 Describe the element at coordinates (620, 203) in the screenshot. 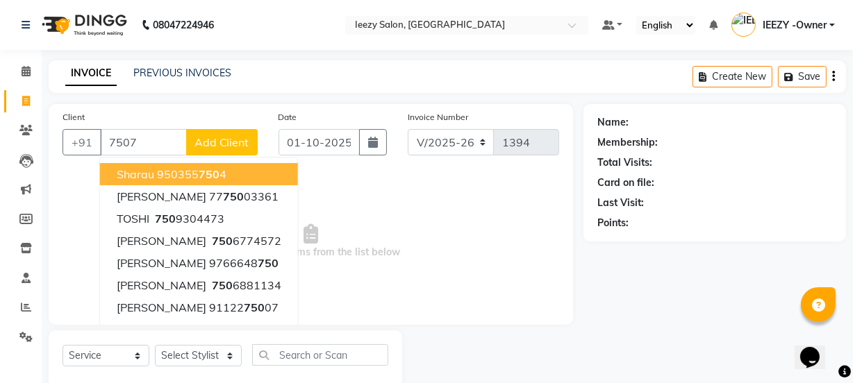

I see `div: Last Visit:` at that location.